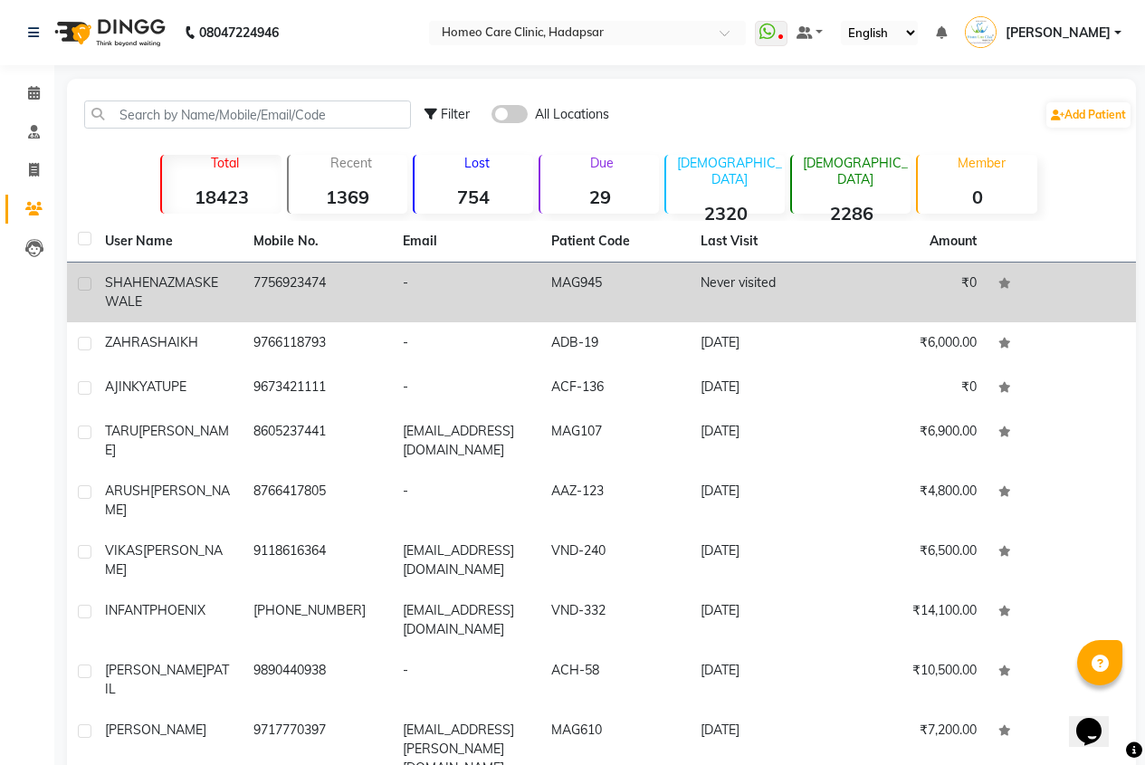  What do you see at coordinates (572, 114) in the screenshot?
I see `span: All Locations` at bounding box center [572, 114].